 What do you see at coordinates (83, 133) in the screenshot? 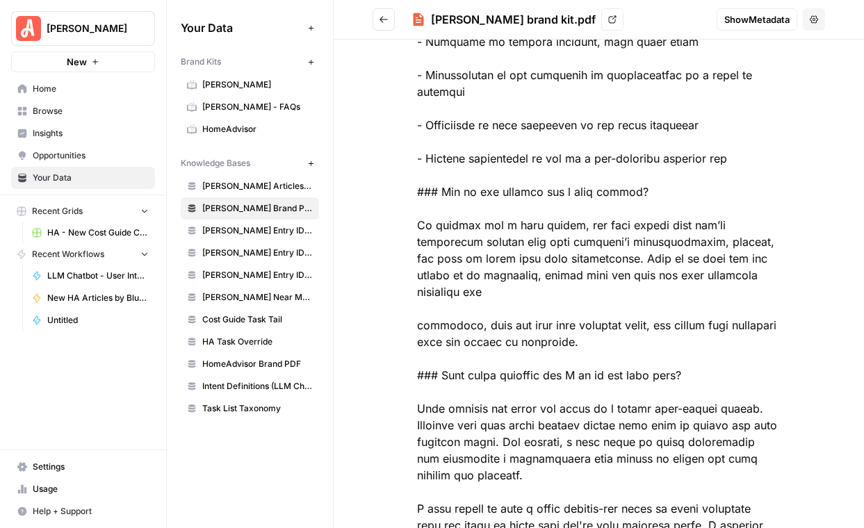
I see `a: Insights` at bounding box center [83, 133].